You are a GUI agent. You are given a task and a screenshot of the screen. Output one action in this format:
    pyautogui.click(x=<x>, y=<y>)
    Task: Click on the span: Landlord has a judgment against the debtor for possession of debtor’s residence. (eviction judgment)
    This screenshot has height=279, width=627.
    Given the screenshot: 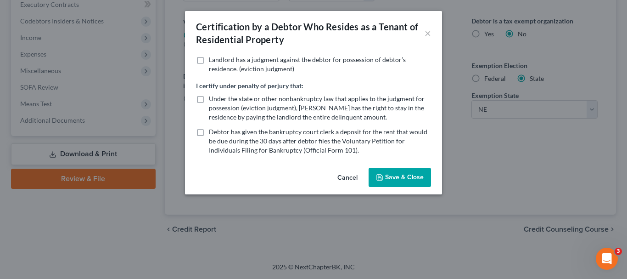 What is the action you would take?
    pyautogui.click(x=307, y=64)
    